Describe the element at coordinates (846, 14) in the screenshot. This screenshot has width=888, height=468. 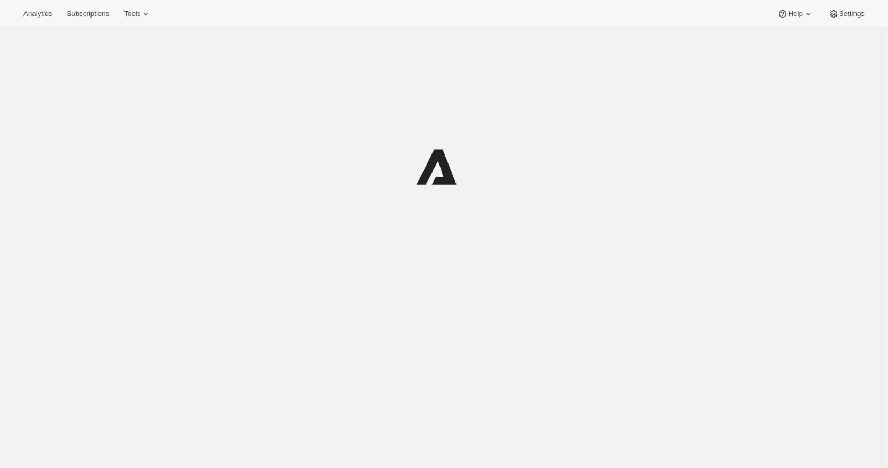
I see `button: Settings` at that location.